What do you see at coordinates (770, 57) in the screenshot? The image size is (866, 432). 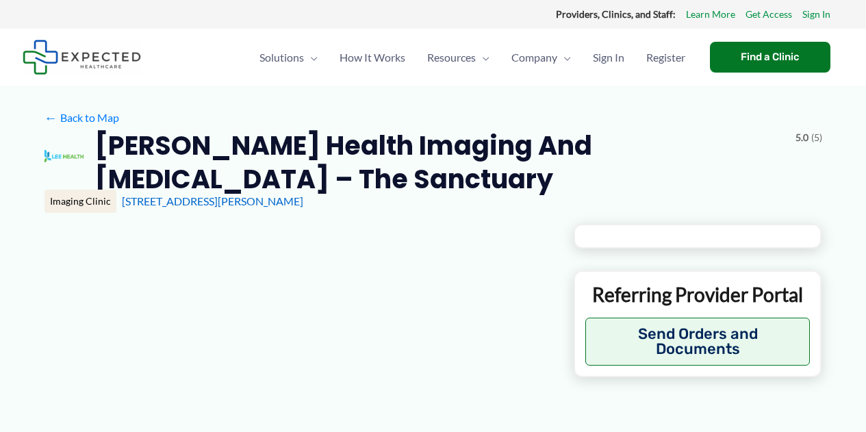 I see `a: Find a Clinic` at bounding box center [770, 57].